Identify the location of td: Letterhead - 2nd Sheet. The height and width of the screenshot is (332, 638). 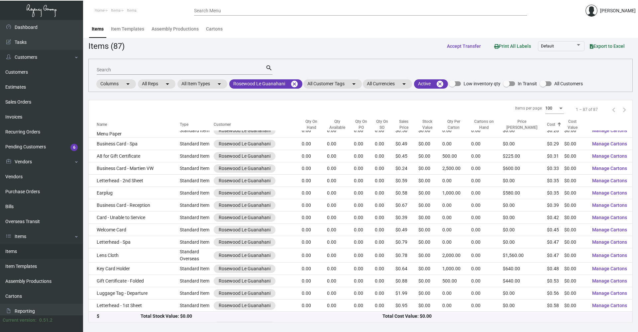
(134, 181).